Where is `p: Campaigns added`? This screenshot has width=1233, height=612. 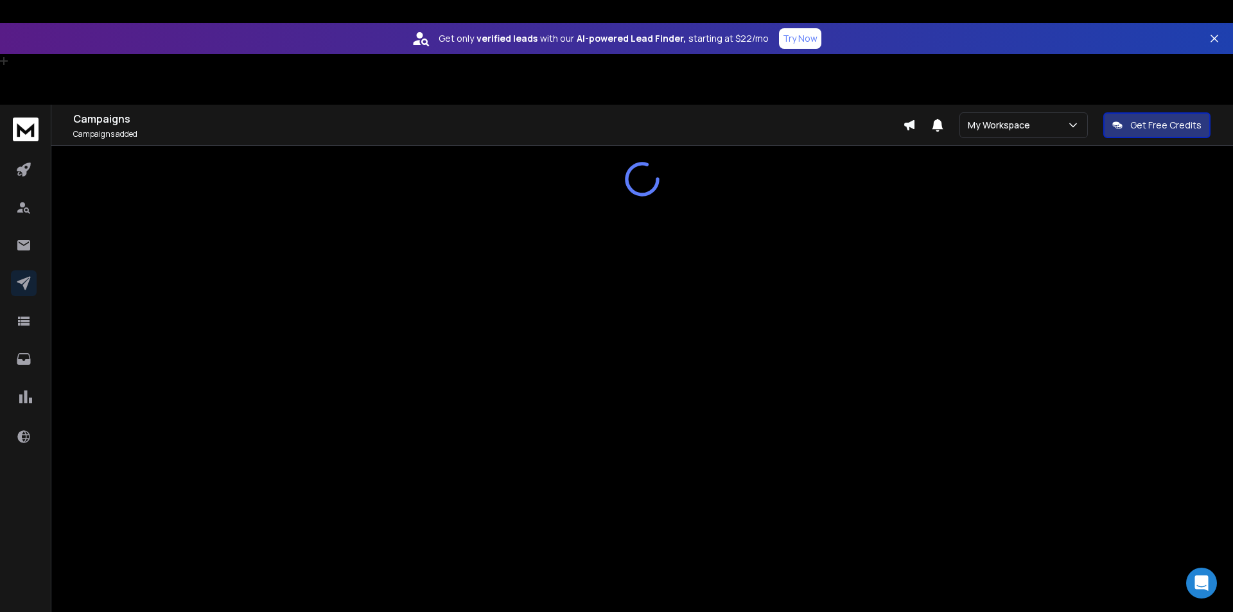 p: Campaigns added is located at coordinates (488, 134).